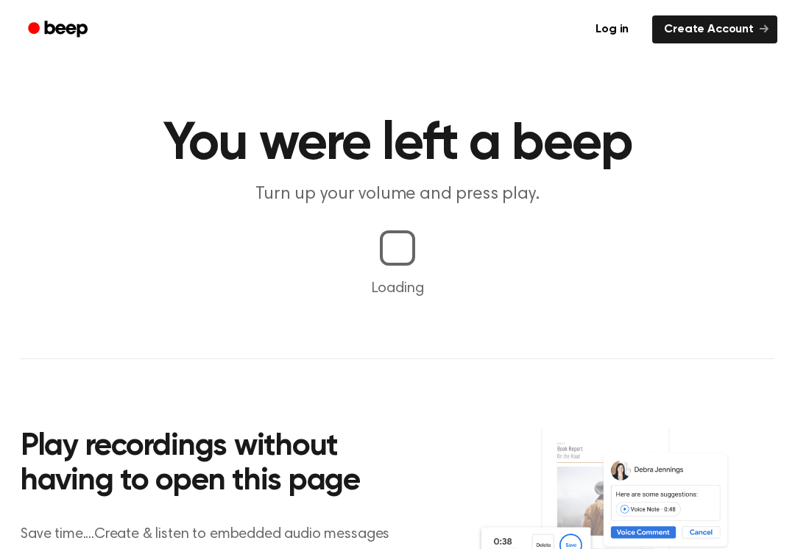 The height and width of the screenshot is (549, 795). I want to click on a: Log in, so click(612, 29).